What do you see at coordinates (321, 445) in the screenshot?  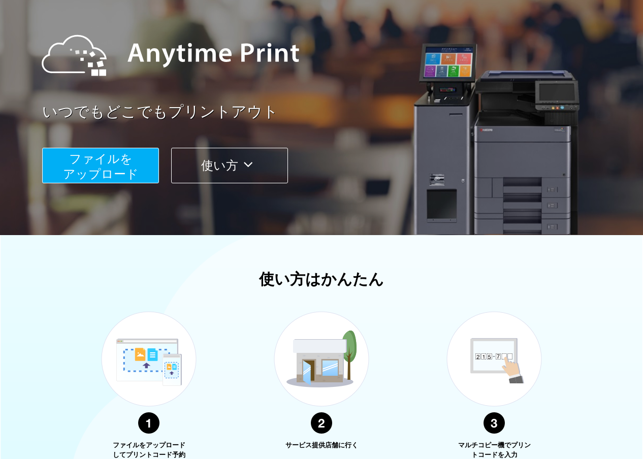 I see `p: サービス提供店舗に行く` at bounding box center [321, 445].